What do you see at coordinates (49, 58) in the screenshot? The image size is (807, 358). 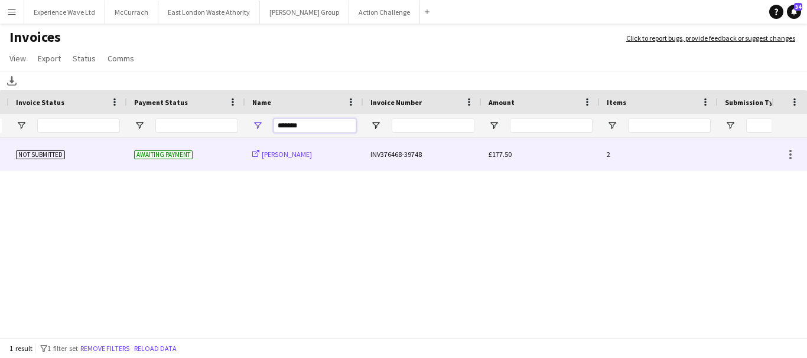 I see `span: Export` at bounding box center [49, 58].